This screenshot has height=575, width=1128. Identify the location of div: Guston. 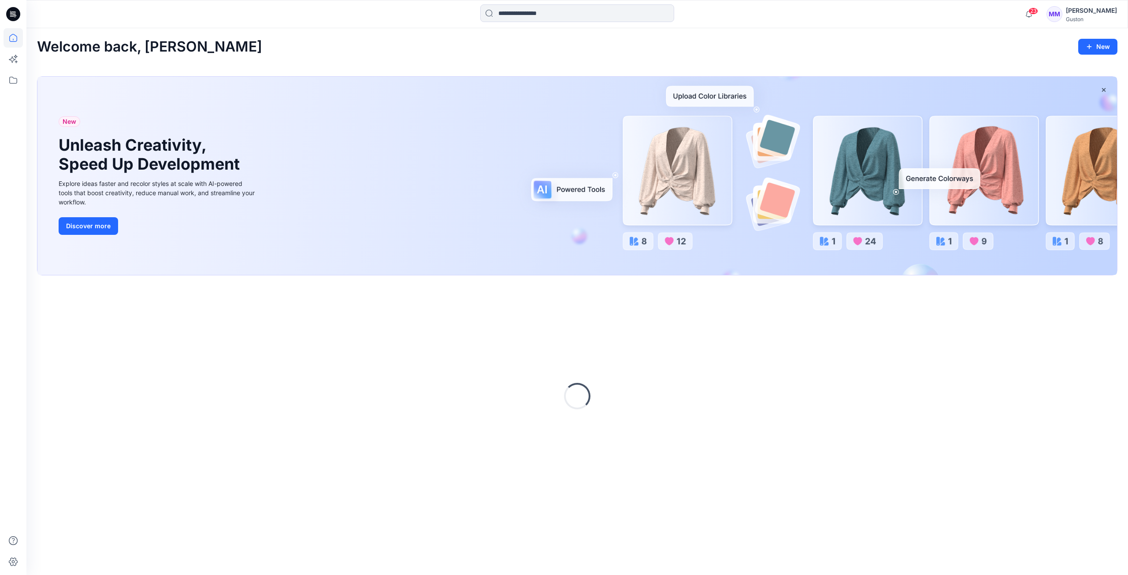
(1091, 19).